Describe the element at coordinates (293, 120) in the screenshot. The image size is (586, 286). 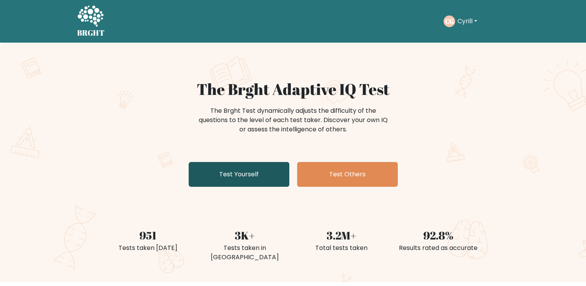
I see `div: The Brght Test dynamically adjusts the difficulty of the questions to the level of each test take...` at that location.